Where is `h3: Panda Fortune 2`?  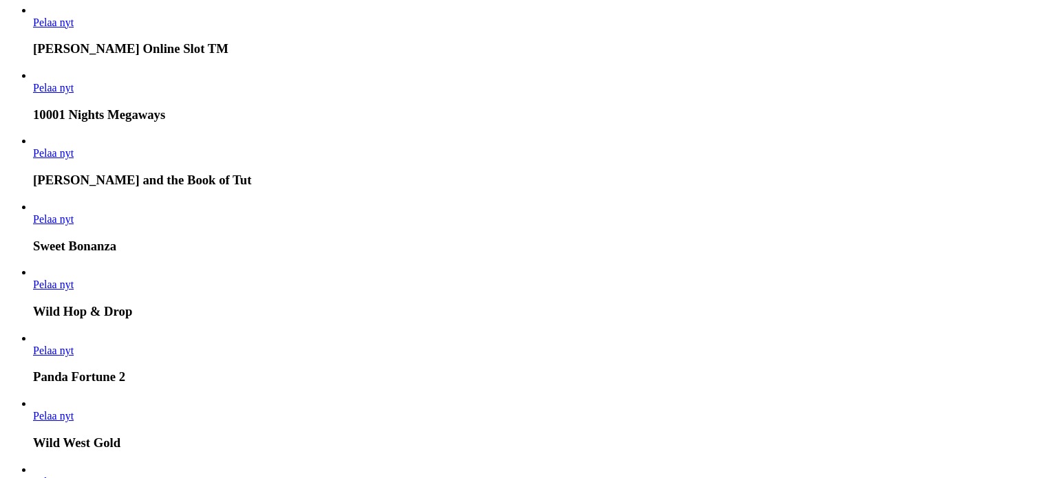
h3: Panda Fortune 2 is located at coordinates (542, 377).